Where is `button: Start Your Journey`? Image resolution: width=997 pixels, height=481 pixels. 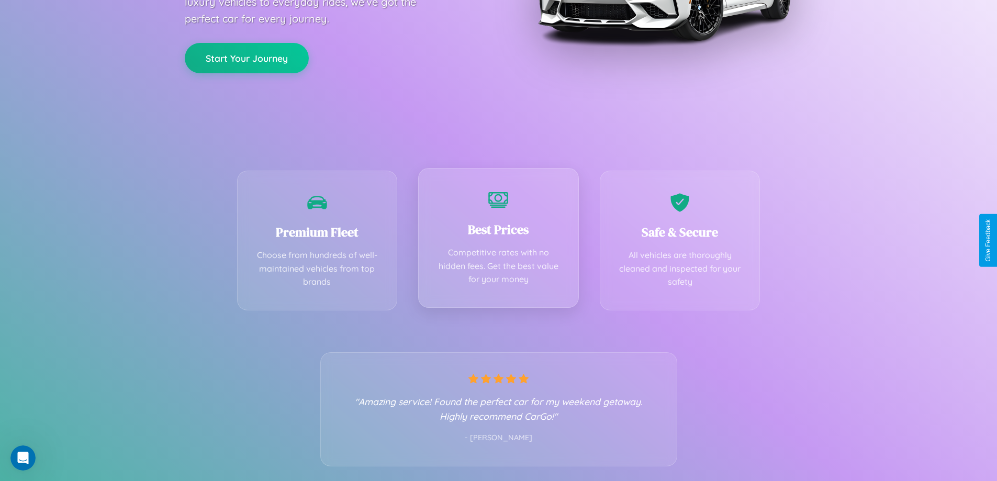 button: Start Your Journey is located at coordinates (246, 58).